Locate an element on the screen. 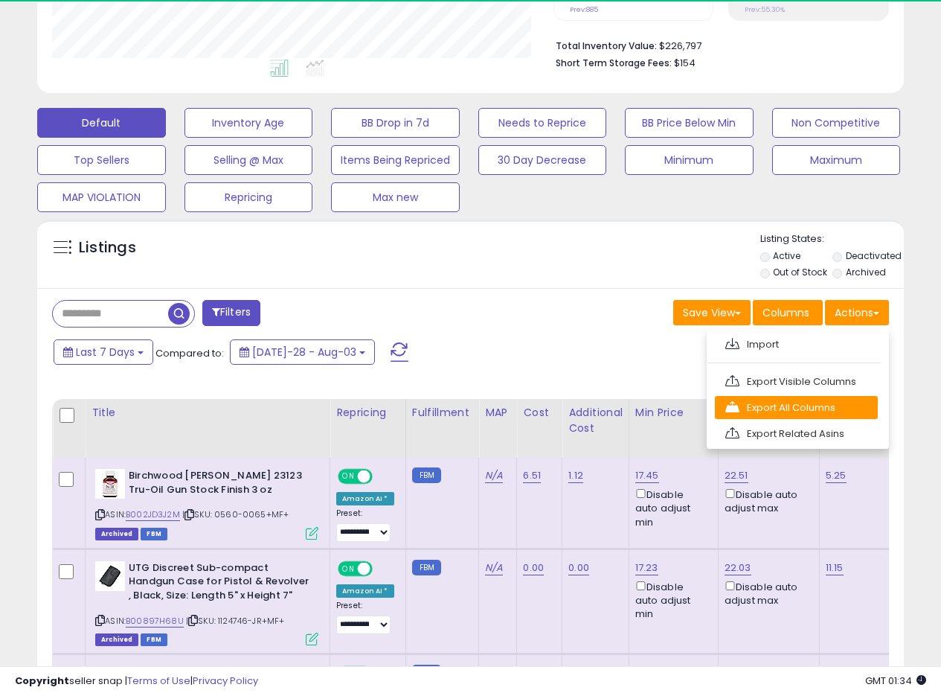  label: Archived is located at coordinates (866, 272).